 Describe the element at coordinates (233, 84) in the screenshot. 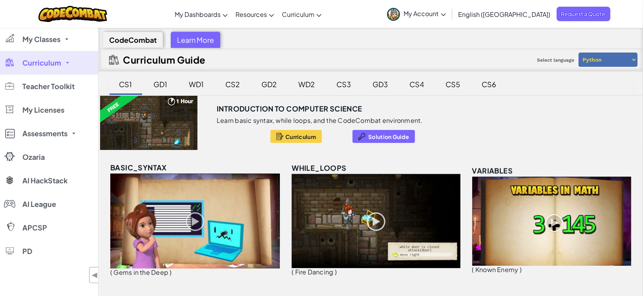

I see `div: CS2` at that location.